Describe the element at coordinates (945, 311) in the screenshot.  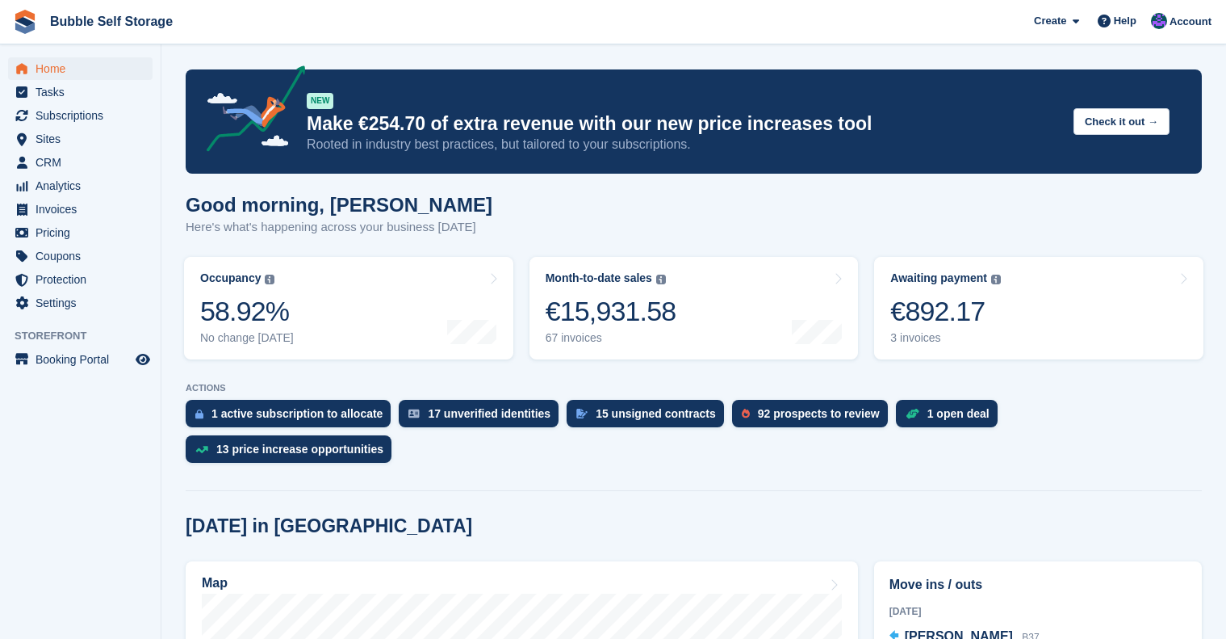
I see `div: €892.17` at that location.